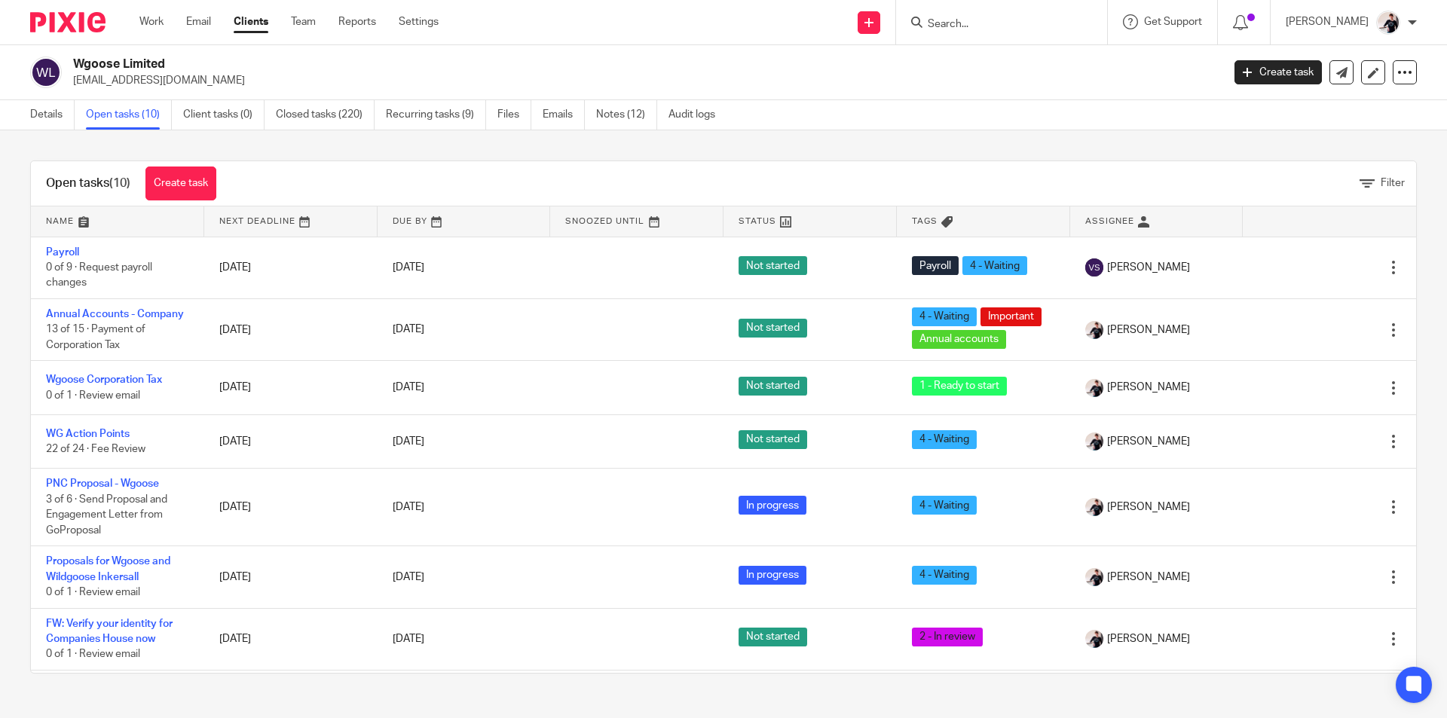 This screenshot has height=718, width=1447. I want to click on span: 22 of 24 · Fee Review, so click(96, 449).